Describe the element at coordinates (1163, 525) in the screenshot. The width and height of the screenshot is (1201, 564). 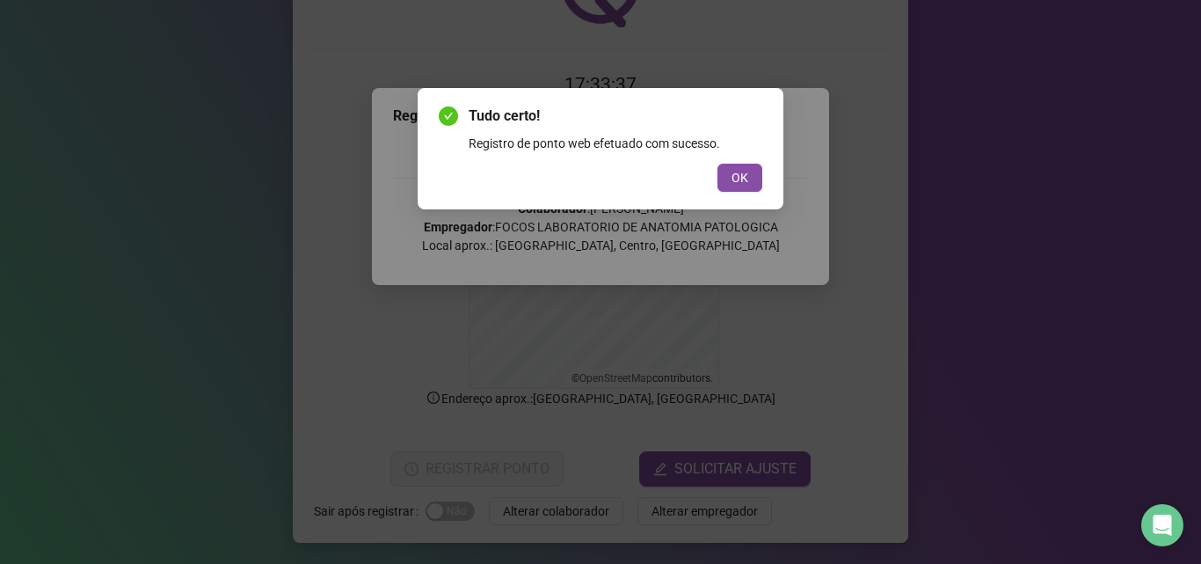
I see `div: Open Intercom Messenger` at that location.